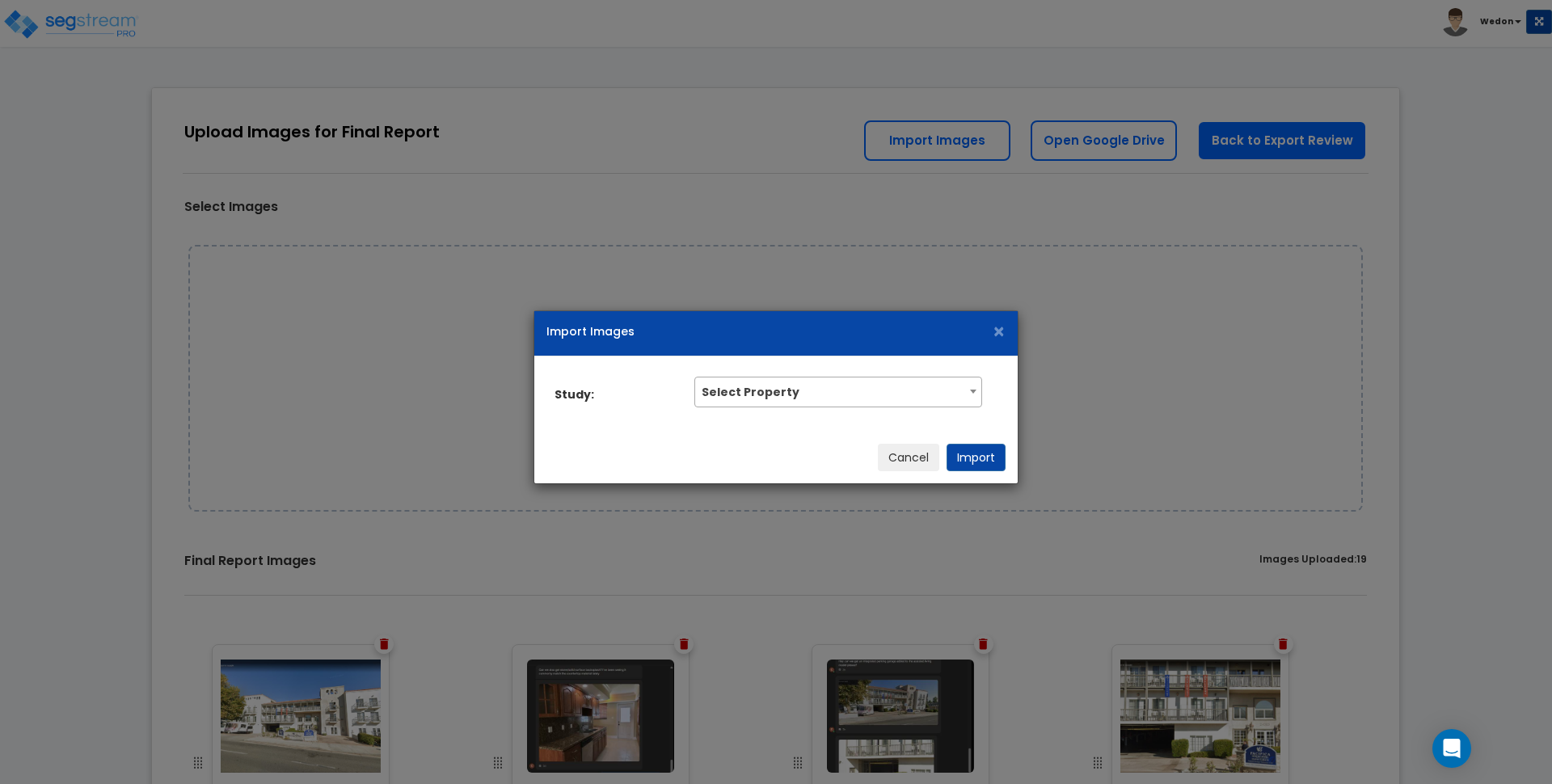 The height and width of the screenshot is (784, 1552). I want to click on button: Import, so click(976, 457).